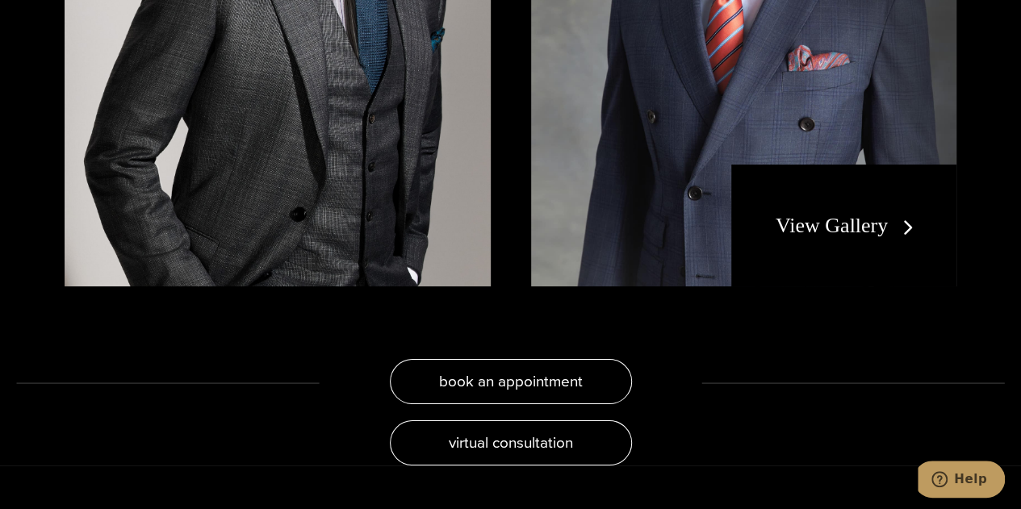 The height and width of the screenshot is (509, 1021). I want to click on span: virtual consultation, so click(511, 442).